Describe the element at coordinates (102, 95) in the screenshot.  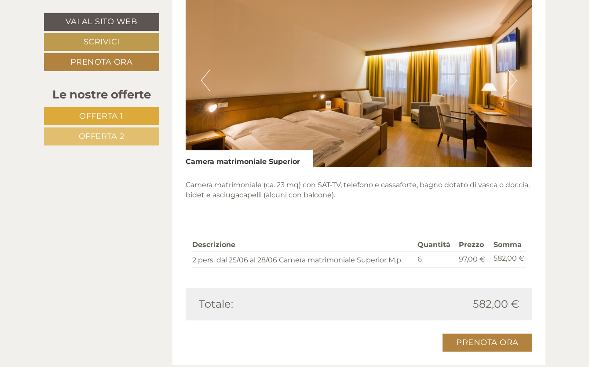
I see `div: Le nostre offerte` at that location.